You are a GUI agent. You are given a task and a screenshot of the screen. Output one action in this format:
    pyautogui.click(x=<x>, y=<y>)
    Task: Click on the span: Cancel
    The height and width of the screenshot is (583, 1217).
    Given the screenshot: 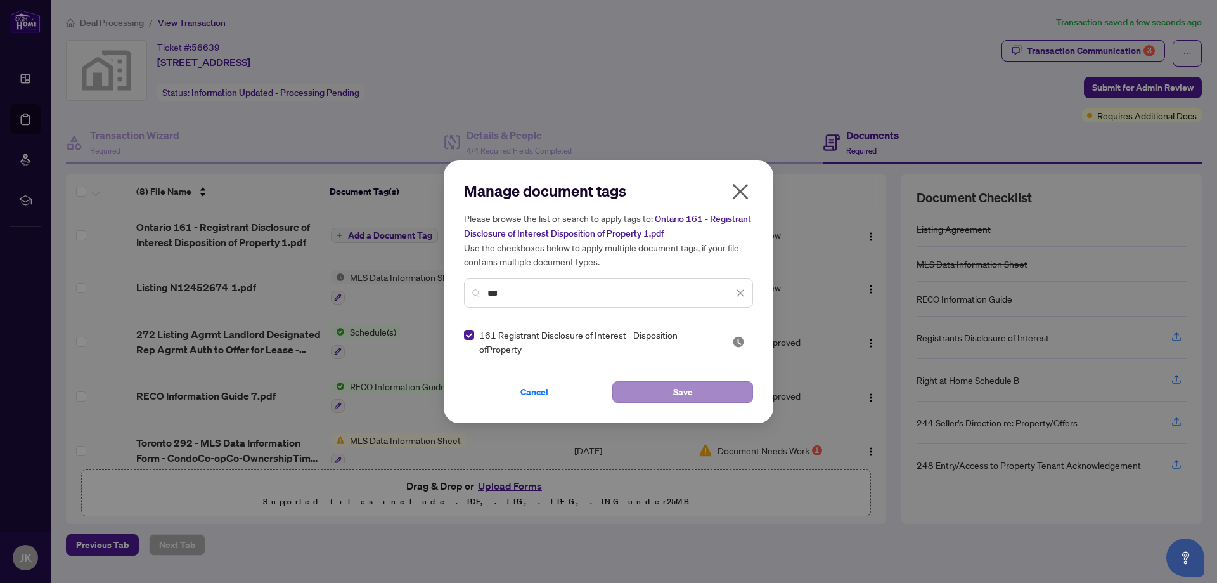 What is the action you would take?
    pyautogui.click(x=534, y=392)
    